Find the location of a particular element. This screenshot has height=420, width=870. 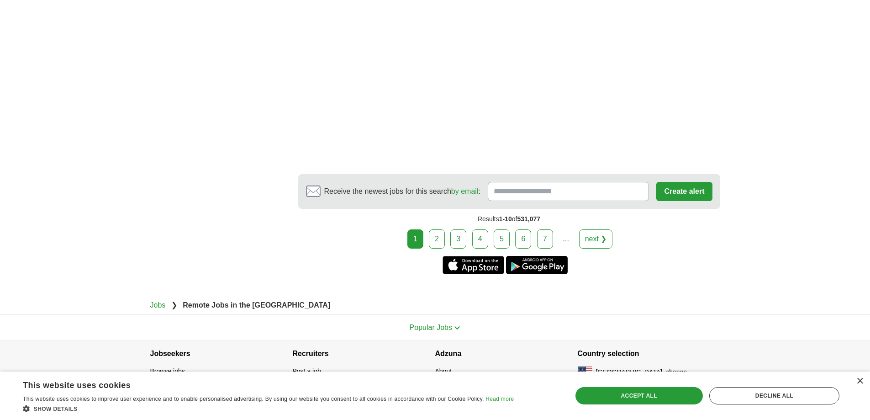

a: Jobs is located at coordinates (158, 305).